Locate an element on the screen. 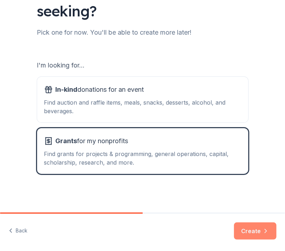 Image resolution: width=285 pixels, height=251 pixels. div: Find auction and raffle items, meals, snacks, desserts, alcohol, and beverages. is located at coordinates (143, 107).